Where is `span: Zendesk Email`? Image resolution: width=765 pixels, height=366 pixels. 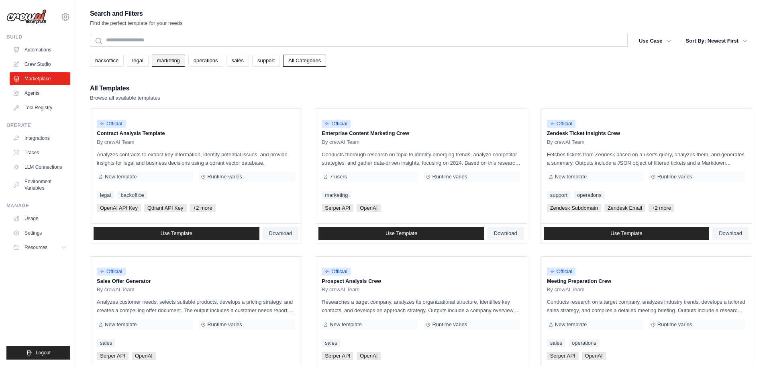
span: Zendesk Email is located at coordinates (625, 208).